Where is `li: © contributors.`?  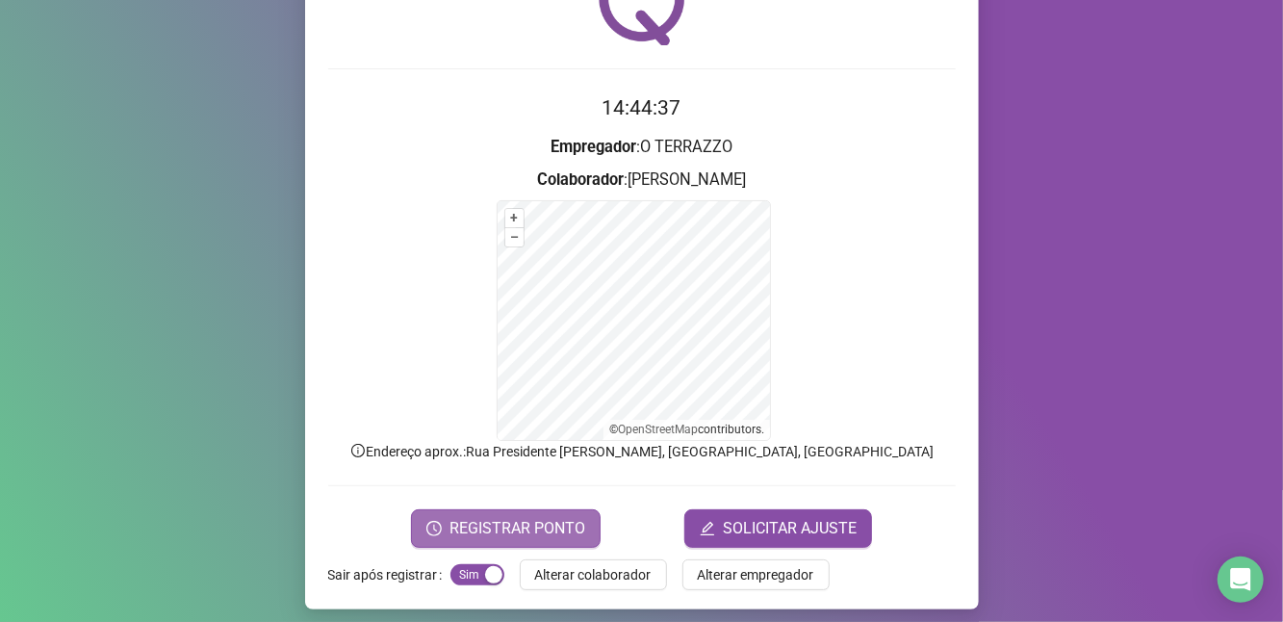 li: © contributors. is located at coordinates (686, 429).